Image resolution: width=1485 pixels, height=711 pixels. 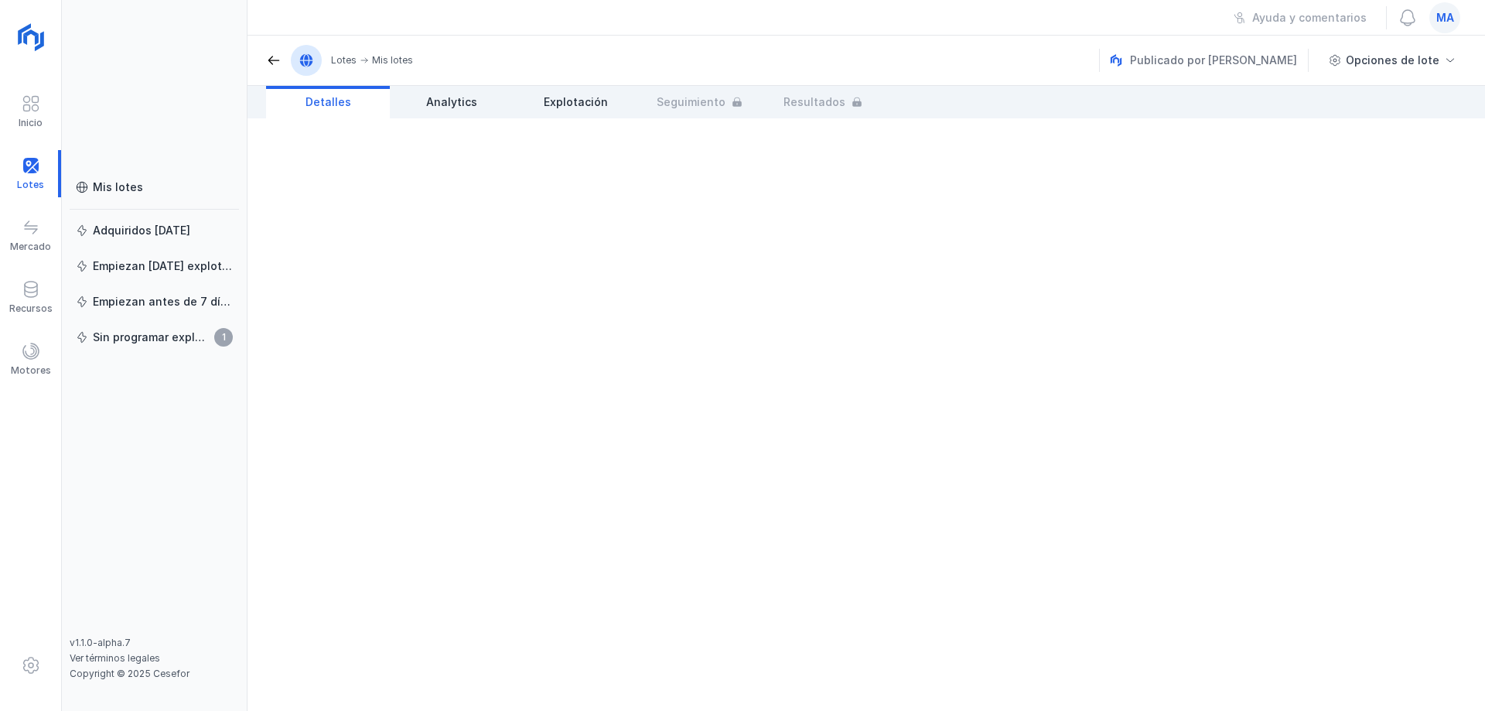 What do you see at coordinates (31, 309) in the screenshot?
I see `div: Recursos` at bounding box center [31, 309].